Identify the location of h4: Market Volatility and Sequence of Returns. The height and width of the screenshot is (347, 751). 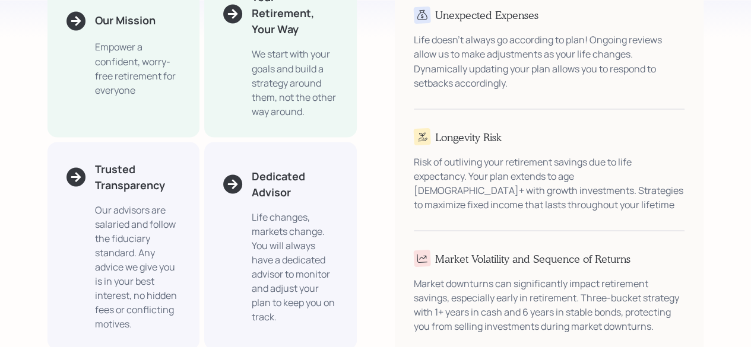
(532, 259).